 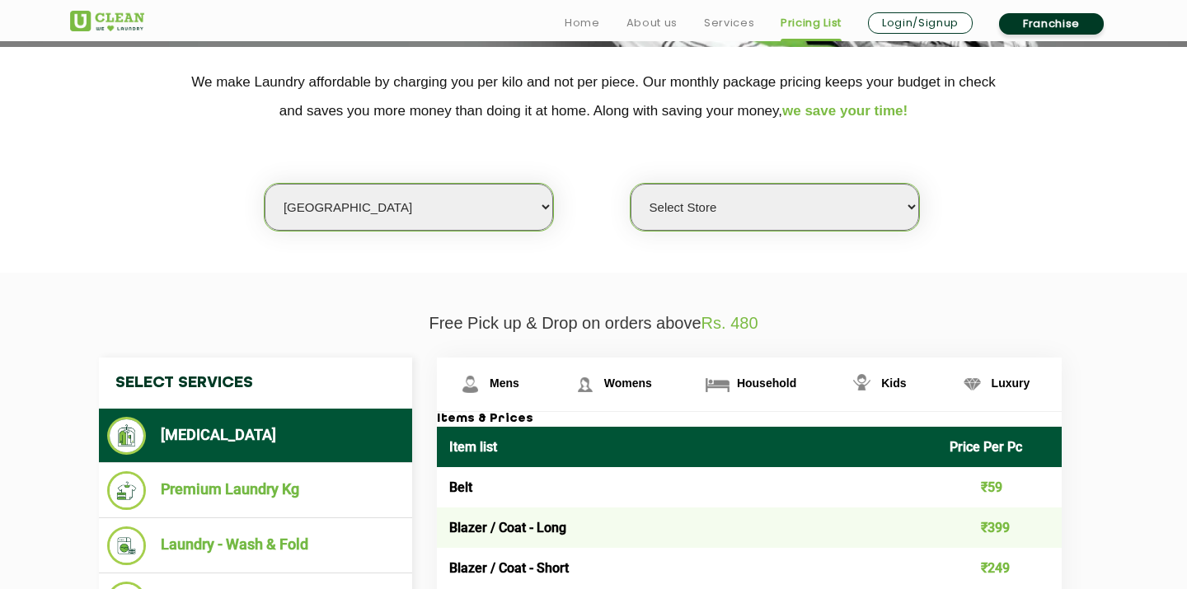 I want to click on td: Blazer / Coat - Short, so click(x=687, y=568).